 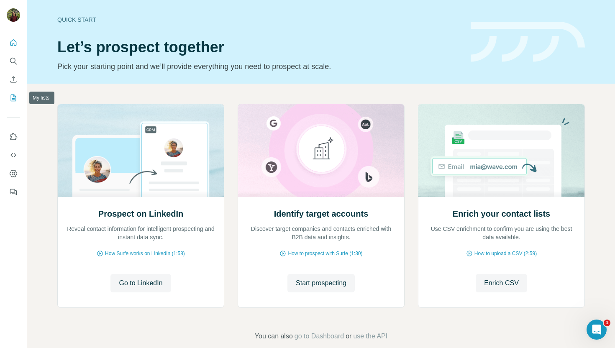 I want to click on h2: Prospect on LinkedIn, so click(x=141, y=214).